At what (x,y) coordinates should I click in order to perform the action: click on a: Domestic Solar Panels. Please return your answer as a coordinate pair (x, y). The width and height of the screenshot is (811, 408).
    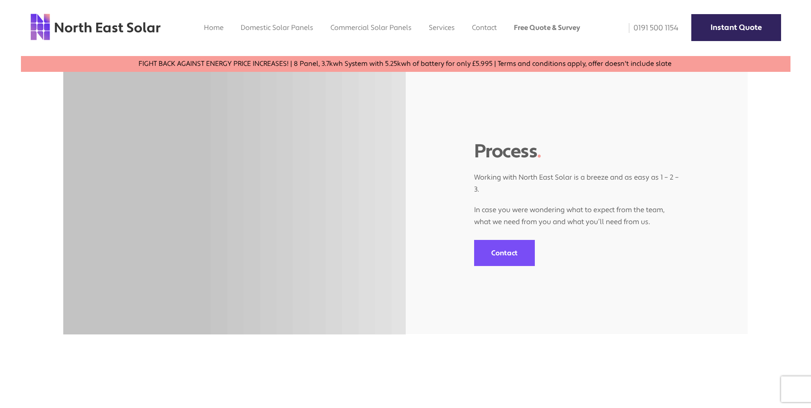
    Looking at the image, I should click on (277, 27).